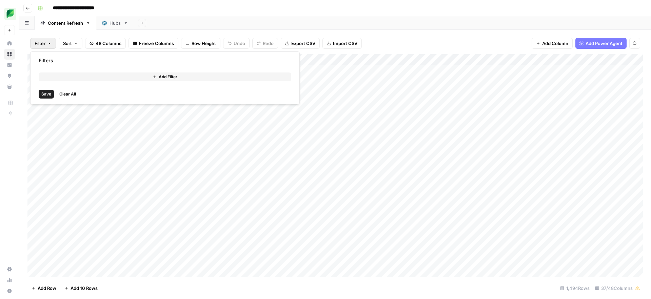 The height and width of the screenshot is (299, 651). Describe the element at coordinates (43, 43) in the screenshot. I see `button: Filter` at that location.